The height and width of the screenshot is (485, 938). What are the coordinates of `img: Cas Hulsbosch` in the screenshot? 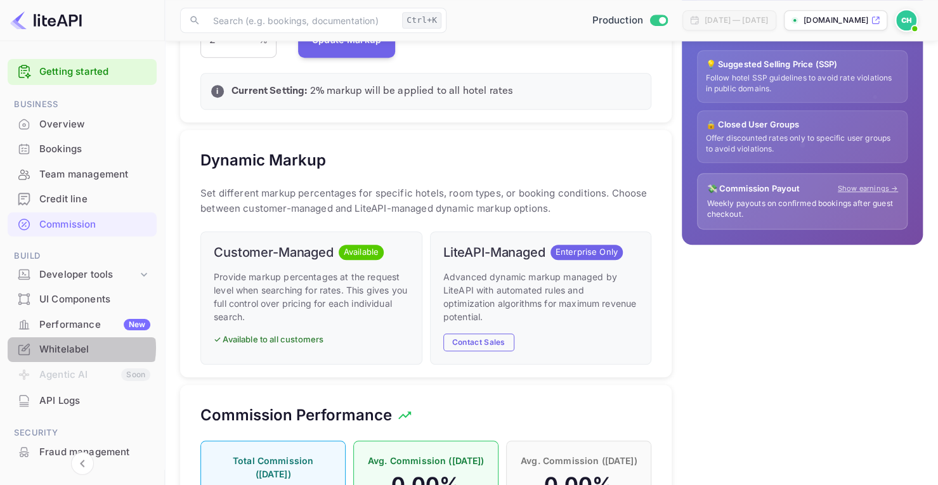 It's located at (906, 20).